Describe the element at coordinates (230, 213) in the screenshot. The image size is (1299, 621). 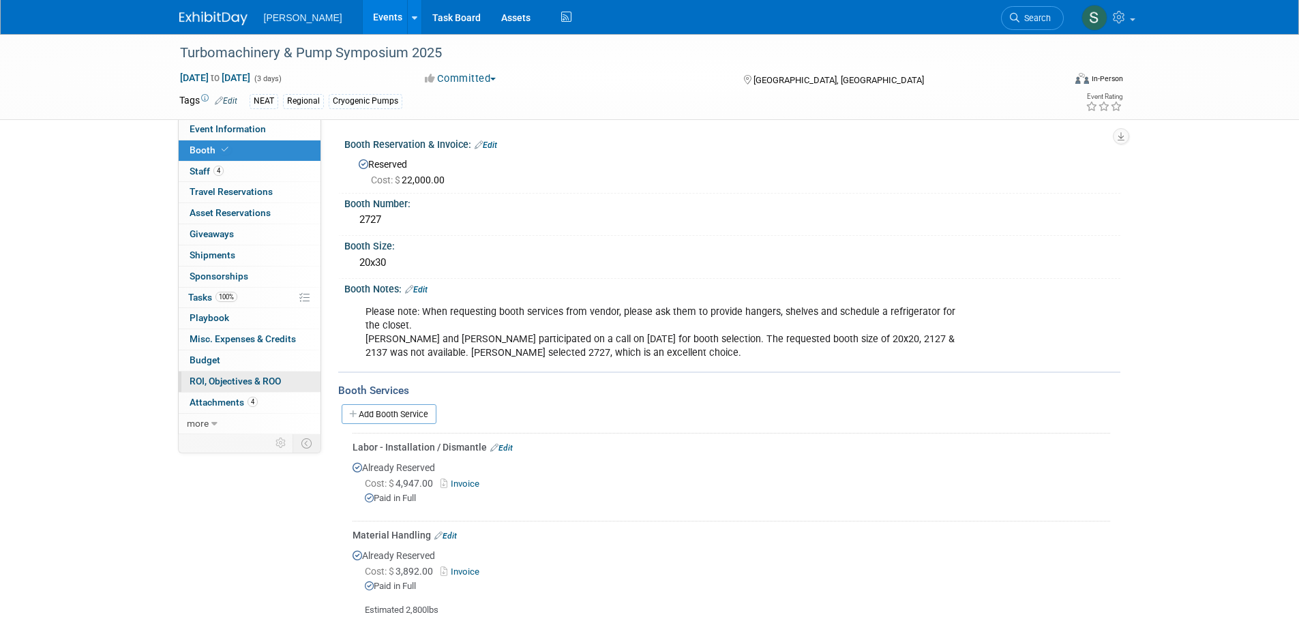
I see `span: Asset Reservations` at that location.